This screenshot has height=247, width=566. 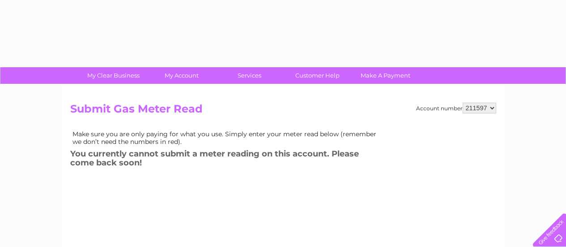 I want to click on h2: Submit Gas Meter Read, so click(x=283, y=111).